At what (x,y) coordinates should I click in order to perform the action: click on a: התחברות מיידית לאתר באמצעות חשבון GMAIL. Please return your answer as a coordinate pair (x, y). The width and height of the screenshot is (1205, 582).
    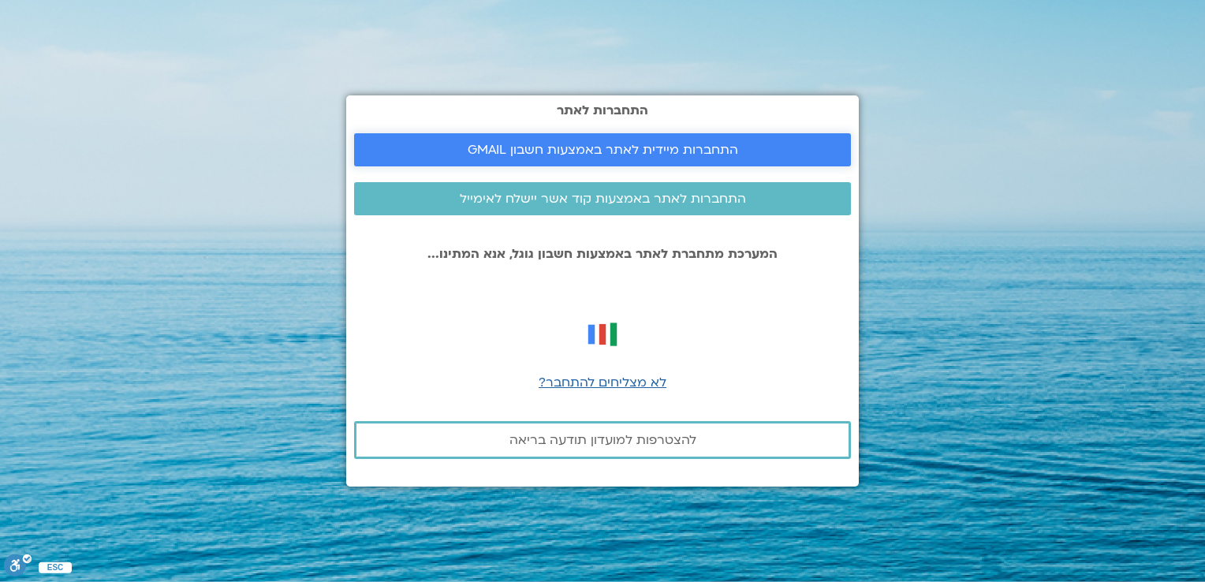
    Looking at the image, I should click on (602, 150).